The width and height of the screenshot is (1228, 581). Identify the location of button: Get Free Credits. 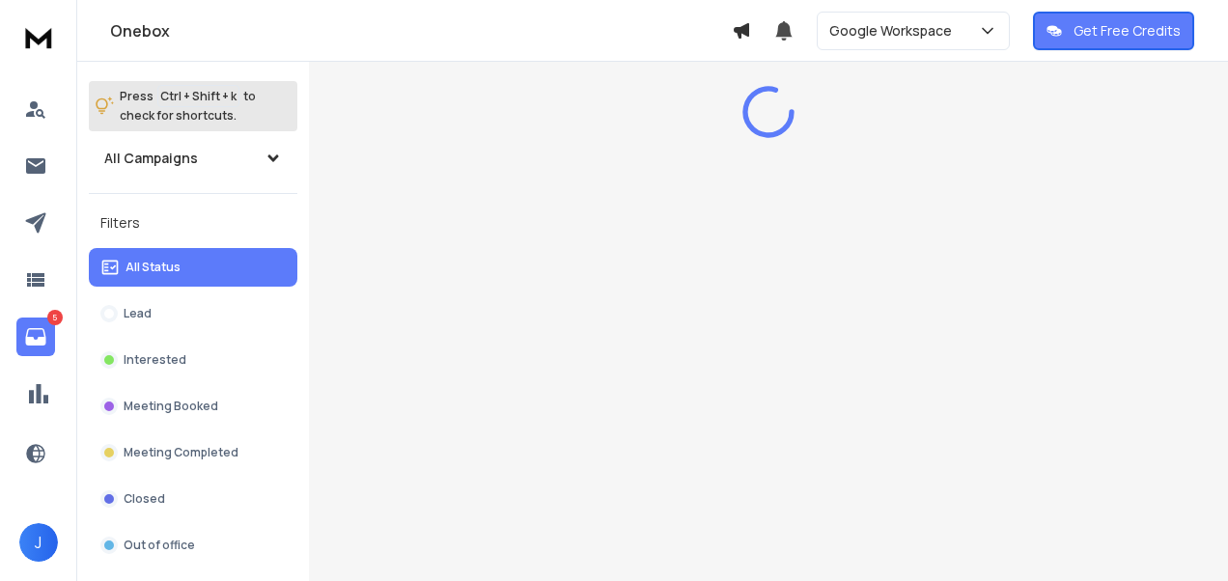
(1113, 31).